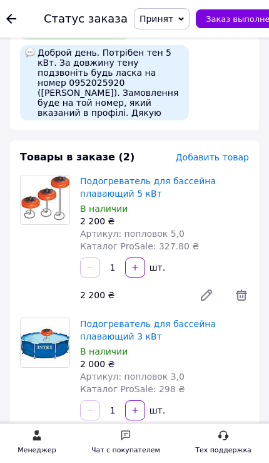  What do you see at coordinates (36, 450) in the screenshot?
I see `div: Менеджер` at bounding box center [36, 450].